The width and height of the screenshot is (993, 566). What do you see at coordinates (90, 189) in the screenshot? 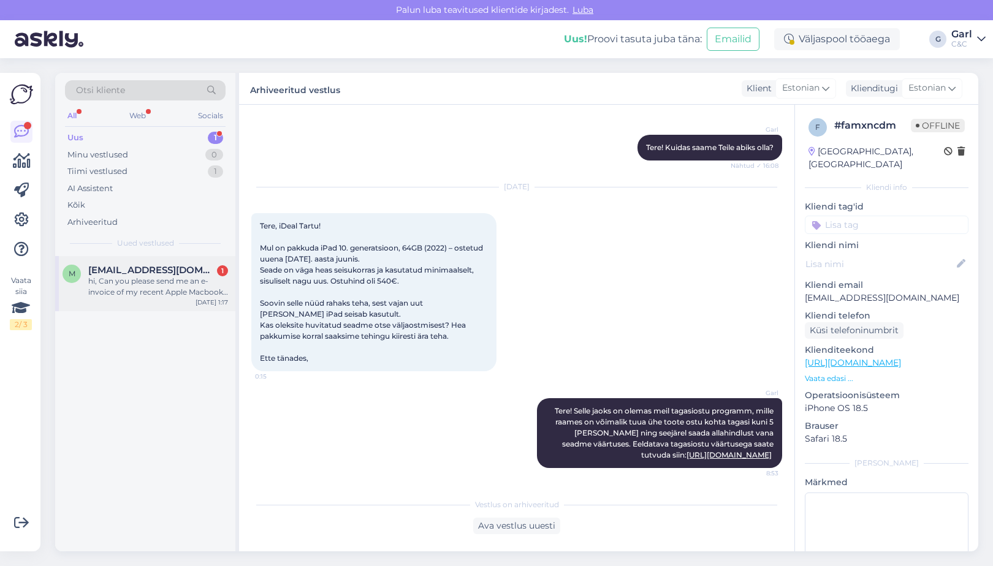
I see `div: AI Assistent` at bounding box center [90, 189].